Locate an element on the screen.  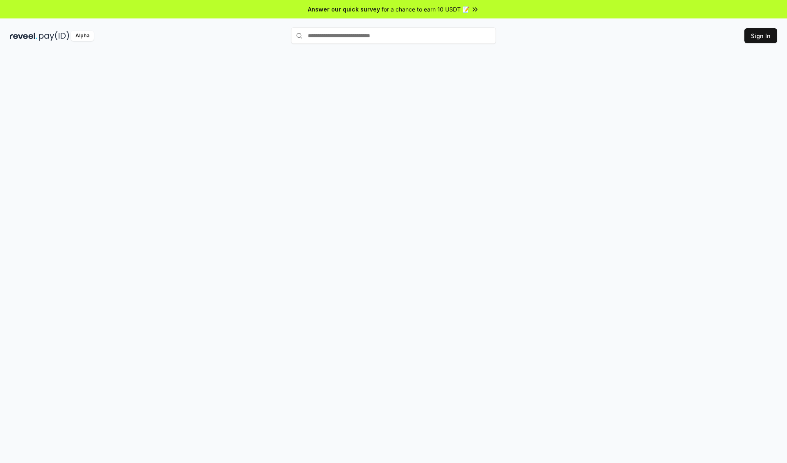
span: for a chance to earn 10 USDT 📝 is located at coordinates (426, 9).